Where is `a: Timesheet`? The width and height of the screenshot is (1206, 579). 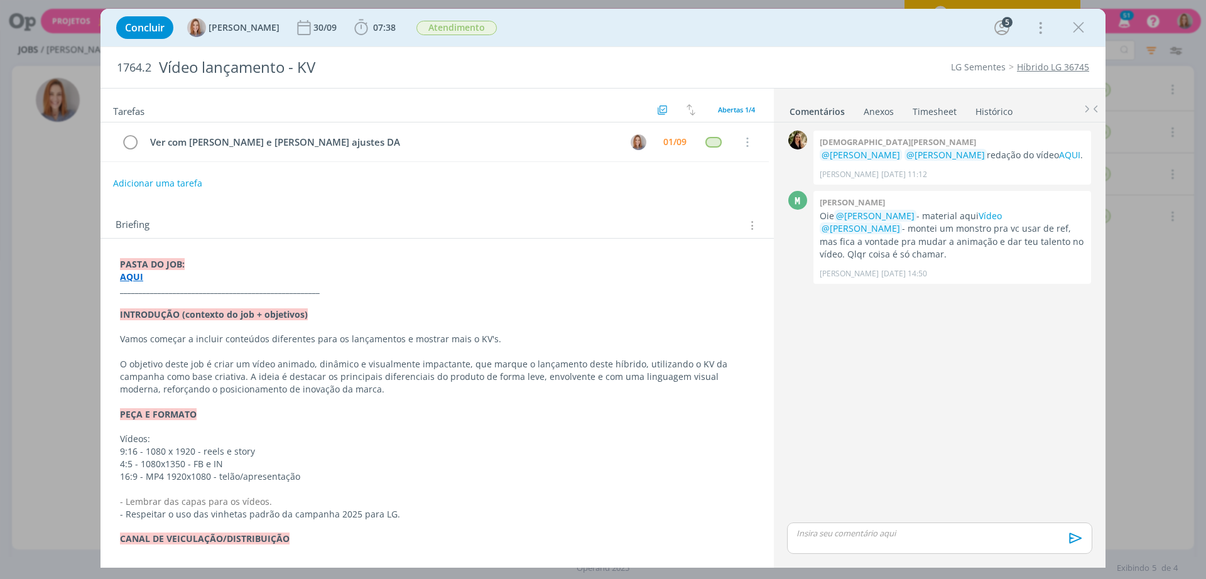 a: Timesheet is located at coordinates (935, 109).